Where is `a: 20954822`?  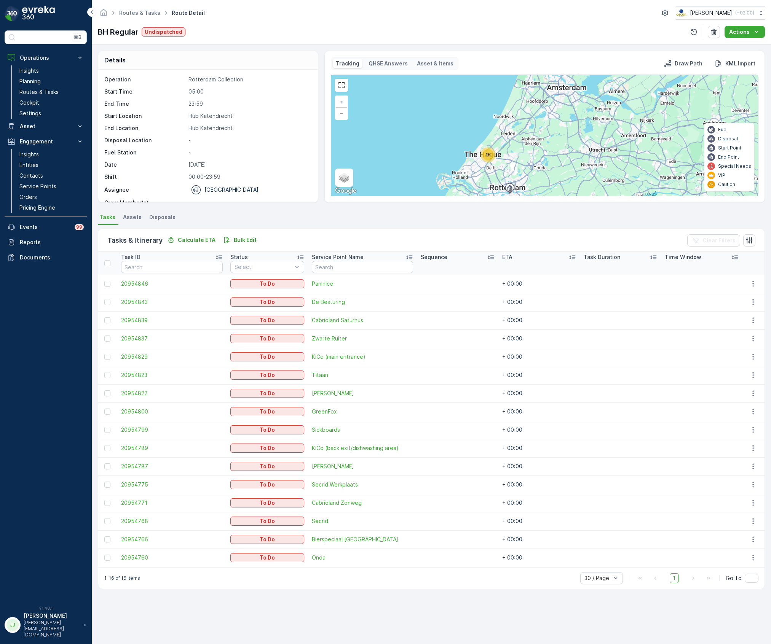 a: 20954822 is located at coordinates (172, 393).